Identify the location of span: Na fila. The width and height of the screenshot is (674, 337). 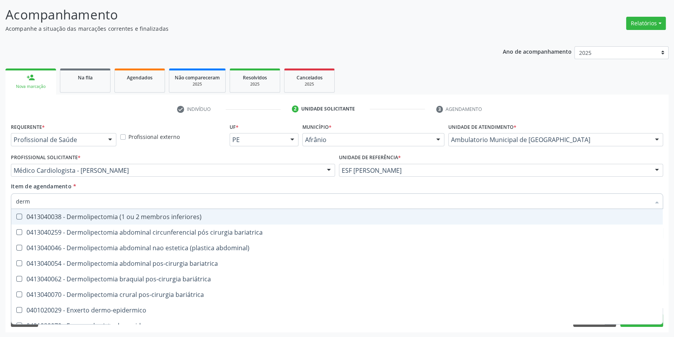
(85, 77).